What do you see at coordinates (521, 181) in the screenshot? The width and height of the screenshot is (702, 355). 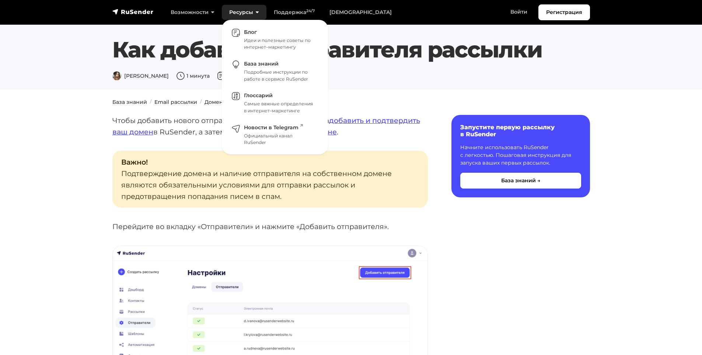 I see `button: База знаний →` at bounding box center [521, 181].